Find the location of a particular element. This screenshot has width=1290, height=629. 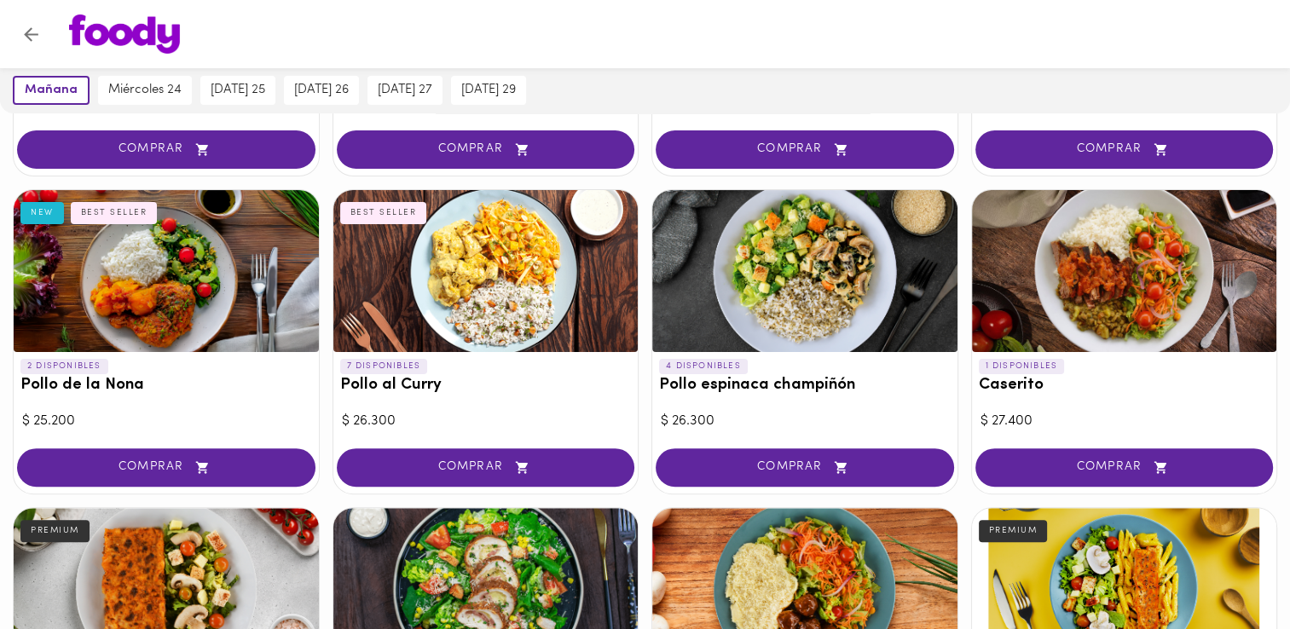

h3: Pollo espinaca champiñón is located at coordinates (805, 385).